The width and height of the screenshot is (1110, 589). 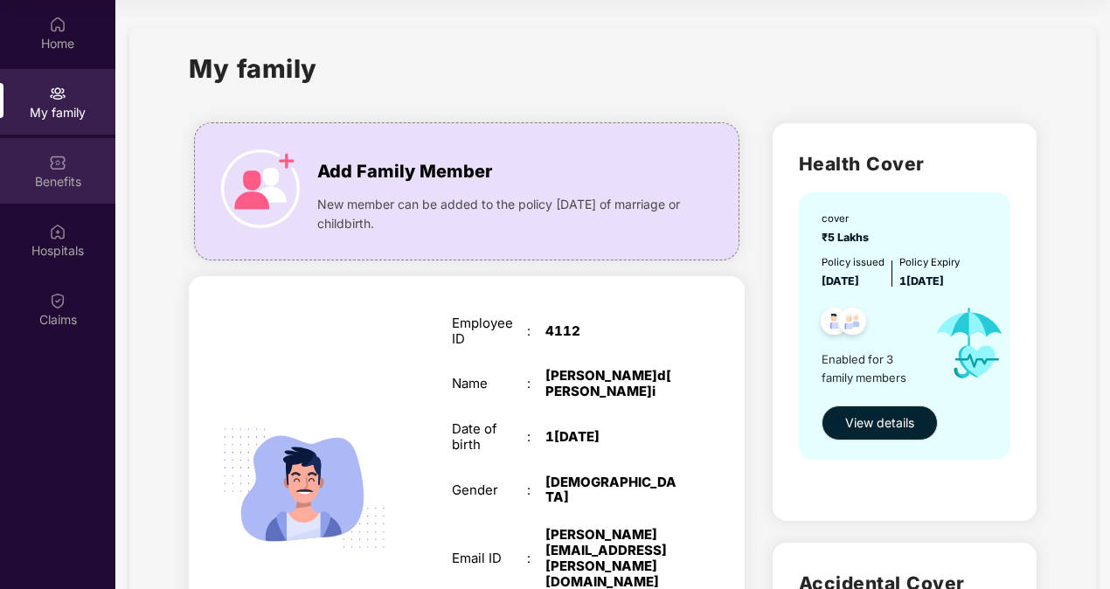 I want to click on div: Employee ID, so click(x=490, y=331).